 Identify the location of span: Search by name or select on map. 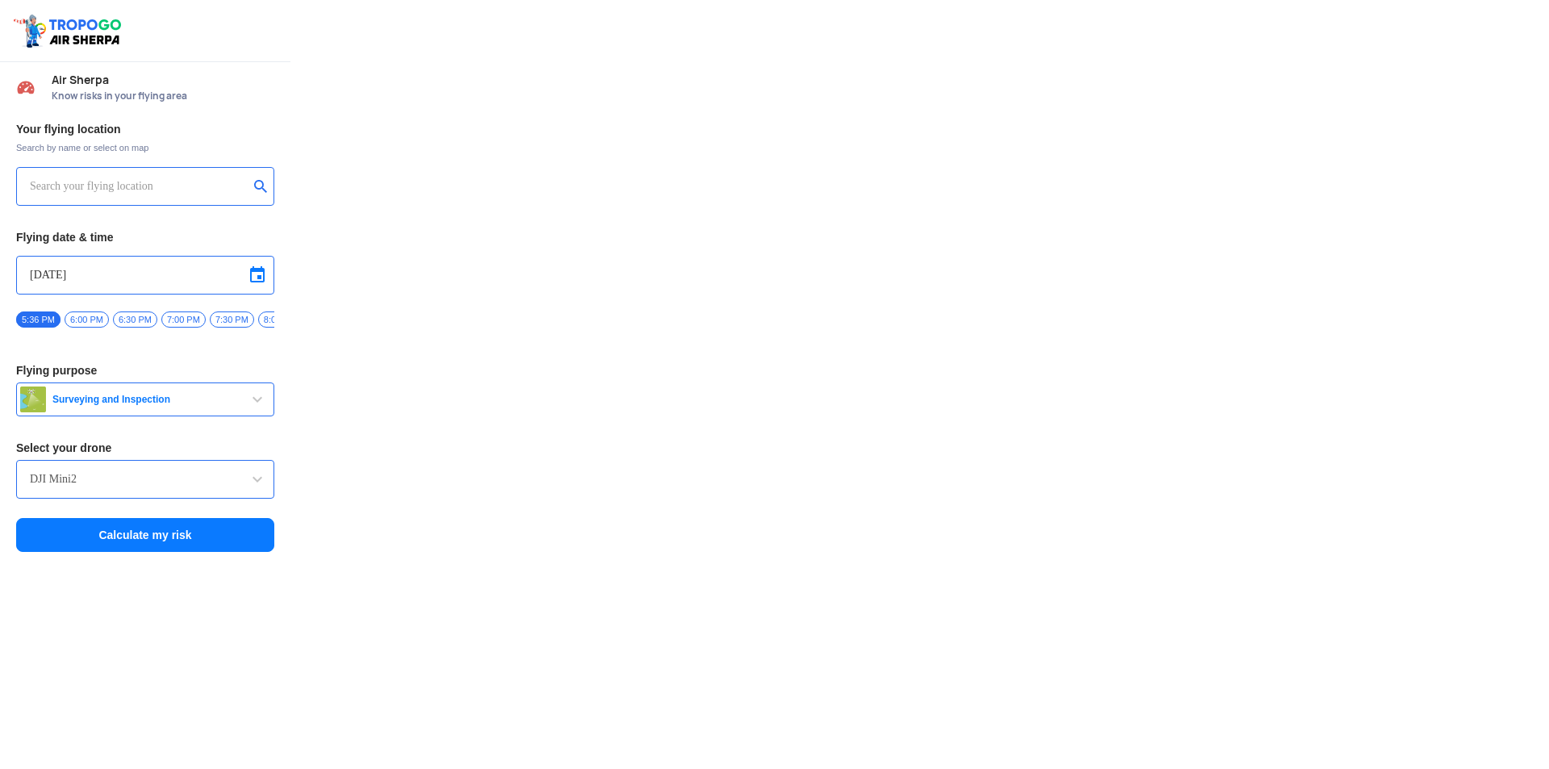
(145, 148).